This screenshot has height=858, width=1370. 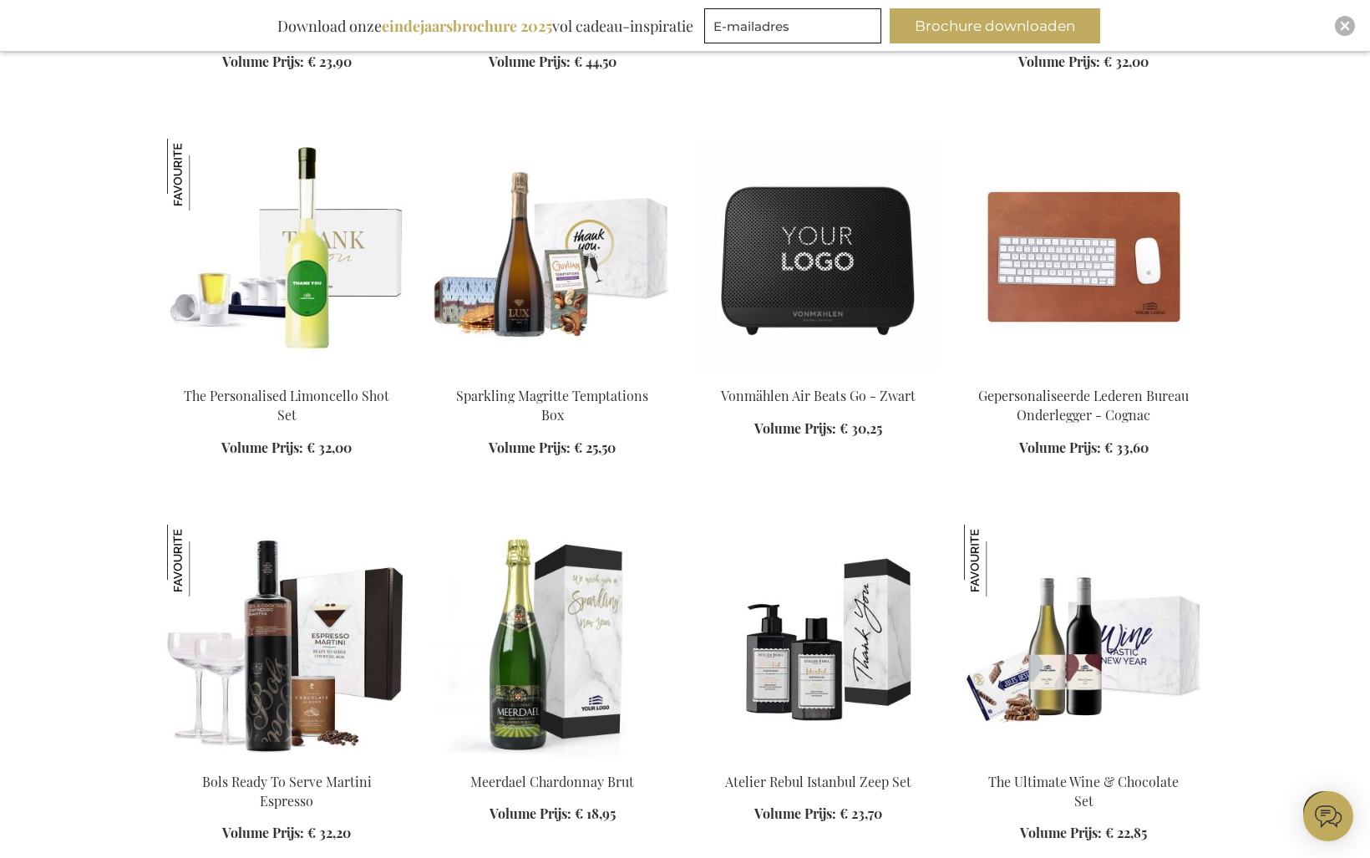 I want to click on div: Download onze vol cadeau-inspiratie, so click(x=485, y=26).